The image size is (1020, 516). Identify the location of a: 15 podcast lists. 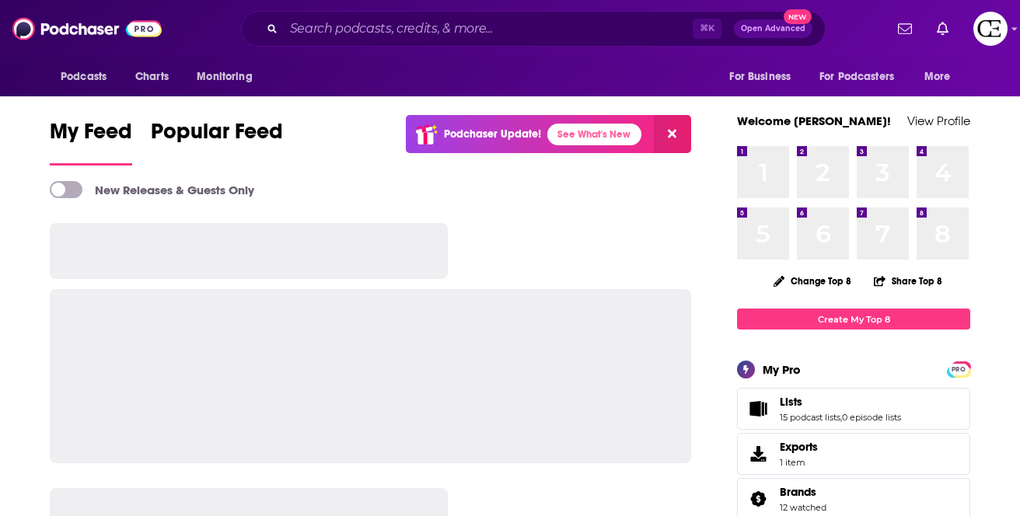
(810, 417).